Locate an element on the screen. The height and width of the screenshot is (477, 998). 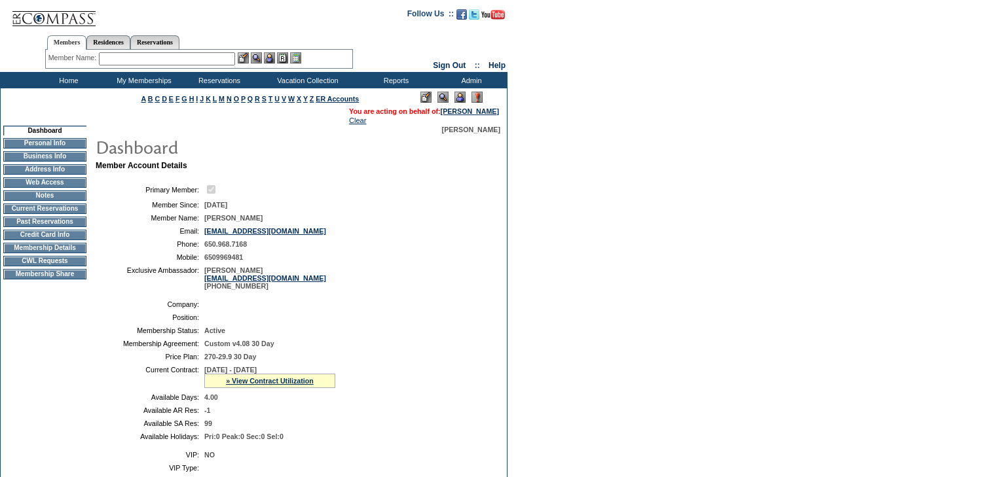
a: Become our fan on Facebook is located at coordinates (462, 17).